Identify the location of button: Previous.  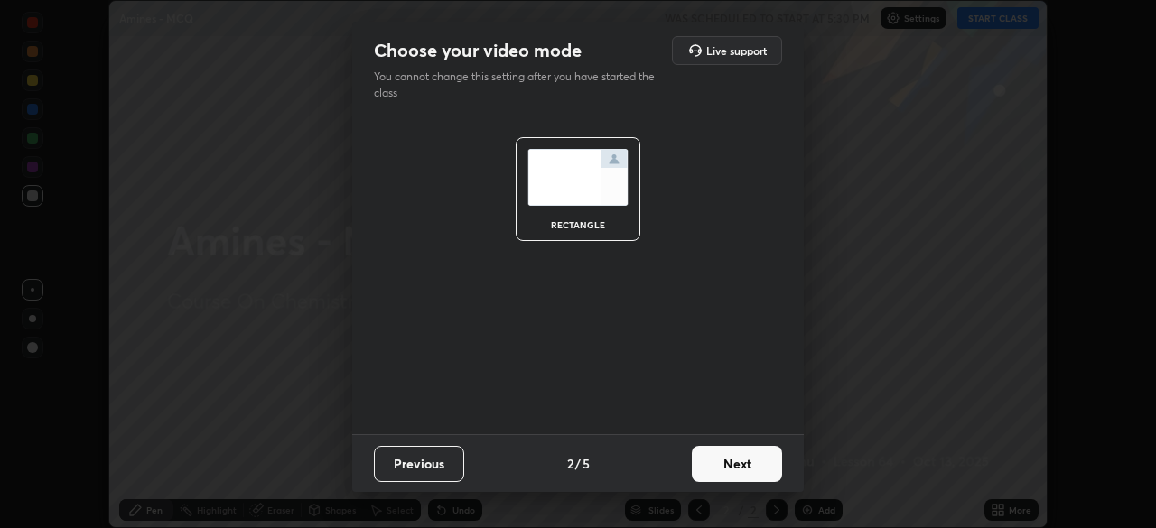
(419, 464).